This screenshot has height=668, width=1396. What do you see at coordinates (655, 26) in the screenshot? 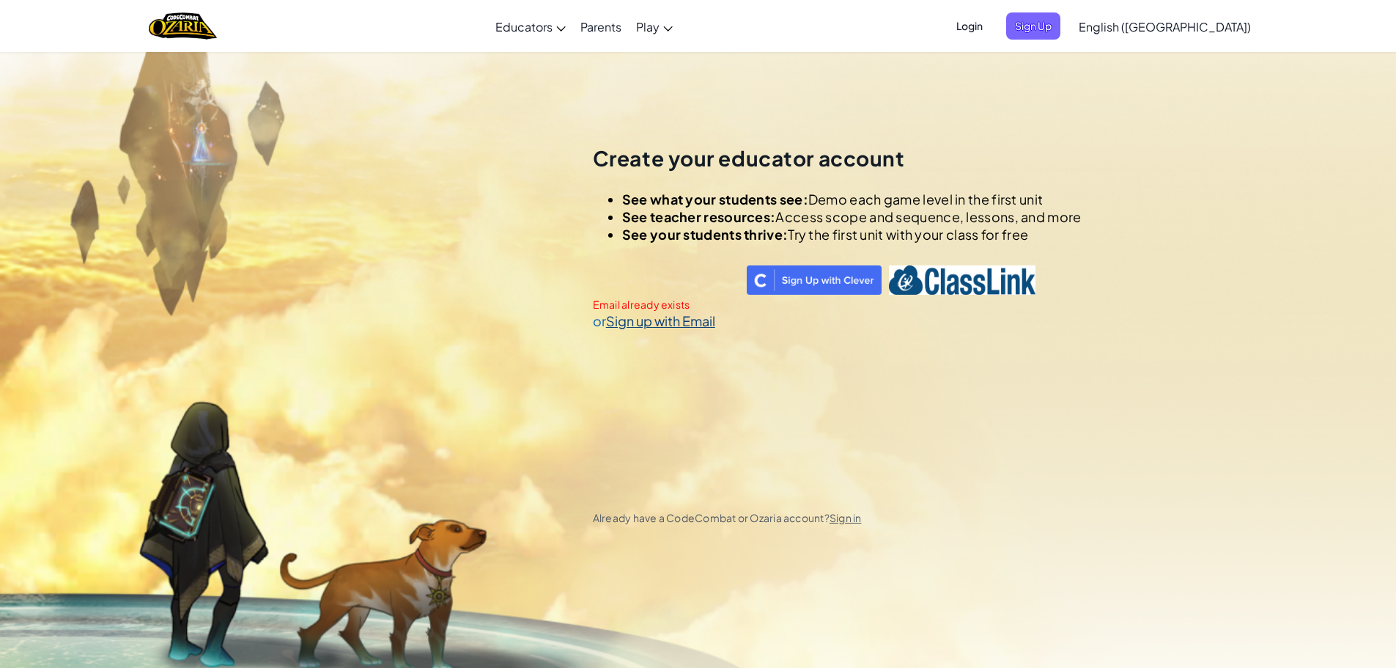
I see `a: Play` at bounding box center [655, 26].